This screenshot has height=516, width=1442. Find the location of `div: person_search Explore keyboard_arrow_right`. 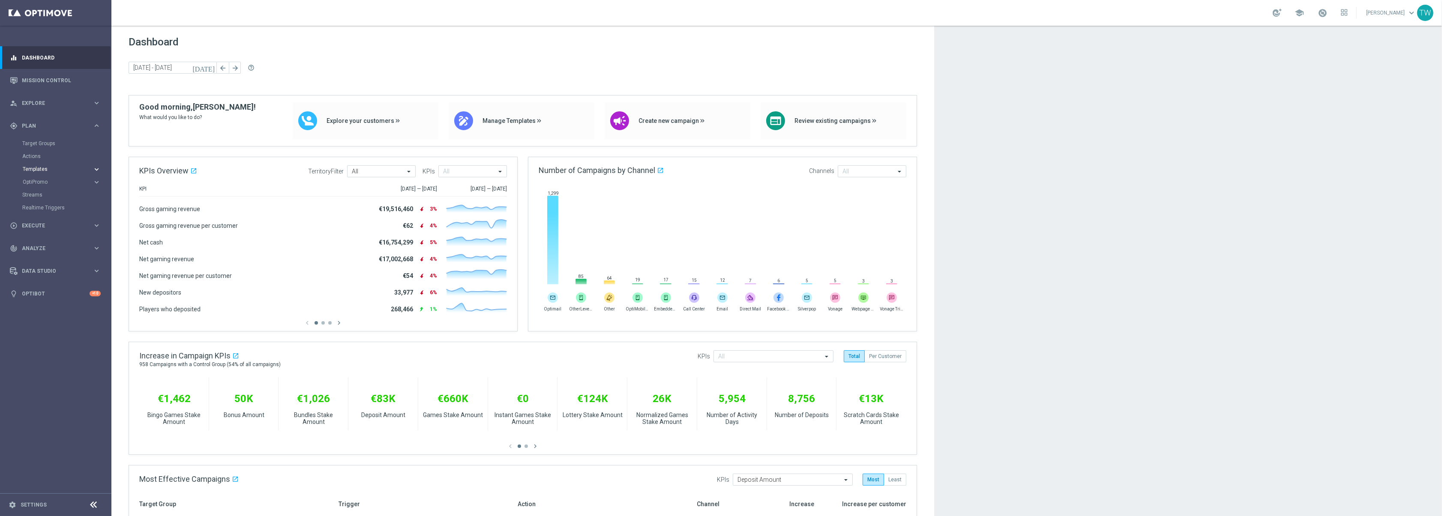

div: person_search Explore keyboard_arrow_right is located at coordinates (55, 103).